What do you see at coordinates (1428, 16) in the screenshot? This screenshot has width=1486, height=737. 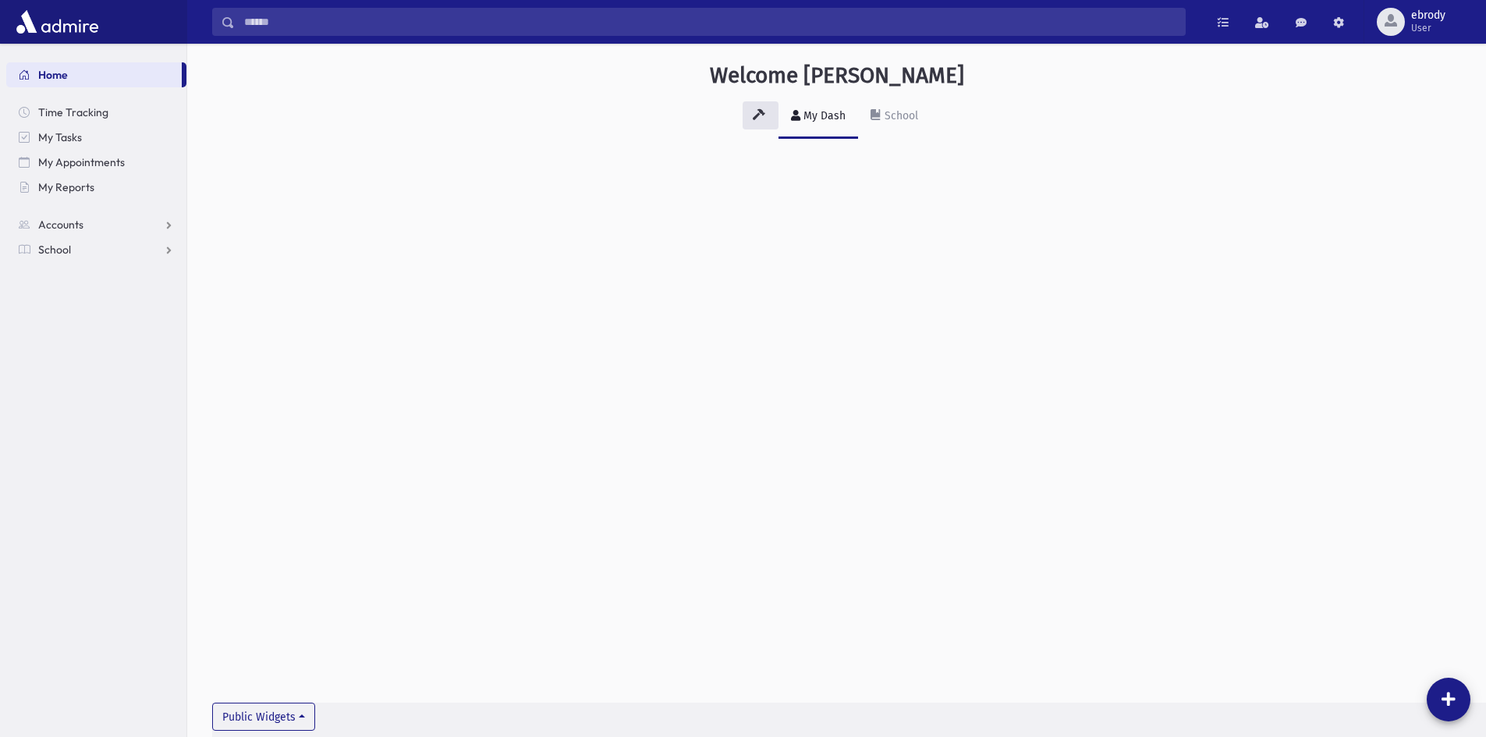 I see `span: ebrody` at bounding box center [1428, 16].